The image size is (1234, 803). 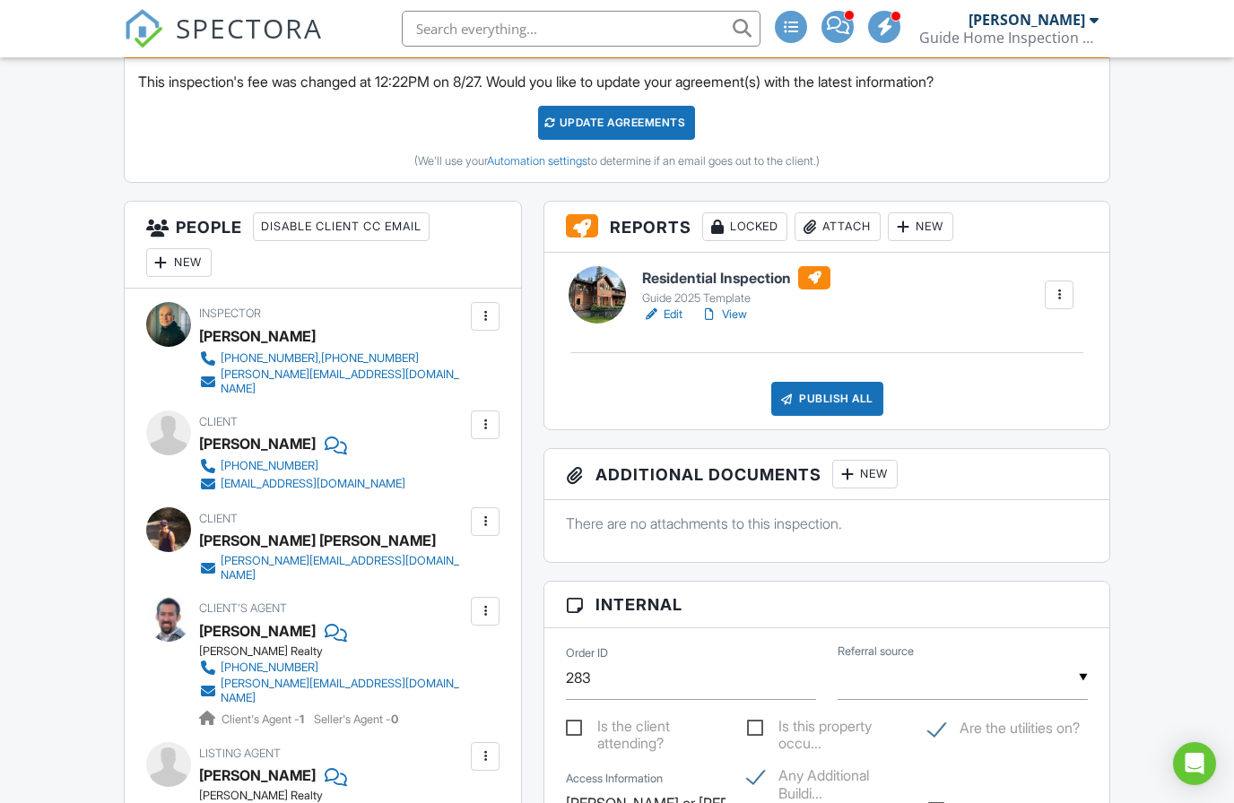 I want to click on h3: Reports, so click(x=827, y=227).